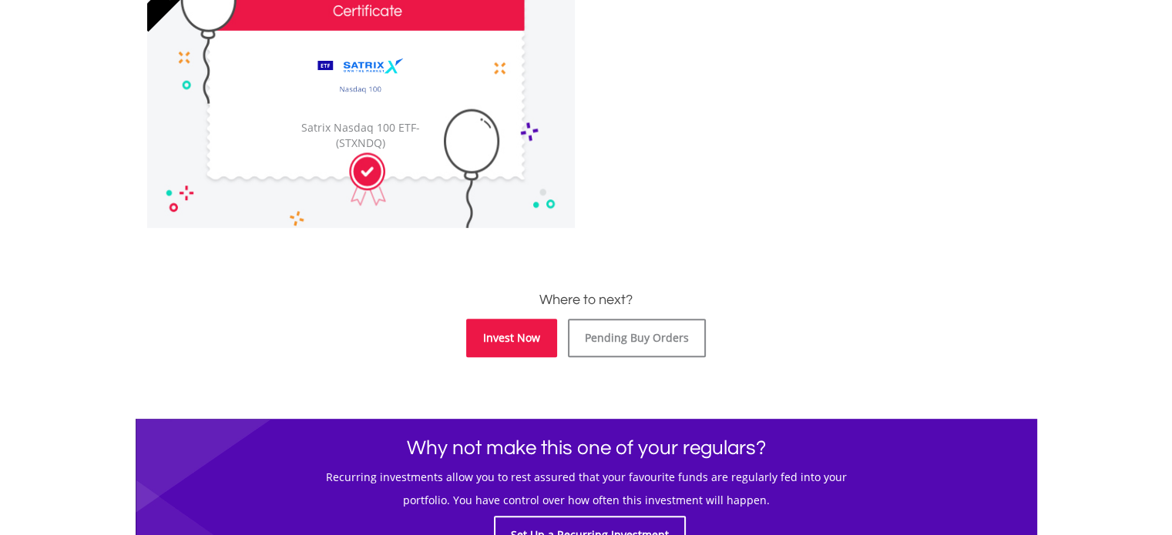 The height and width of the screenshot is (535, 1172). Describe the element at coordinates (586, 300) in the screenshot. I see `h3: Where to next?` at that location.